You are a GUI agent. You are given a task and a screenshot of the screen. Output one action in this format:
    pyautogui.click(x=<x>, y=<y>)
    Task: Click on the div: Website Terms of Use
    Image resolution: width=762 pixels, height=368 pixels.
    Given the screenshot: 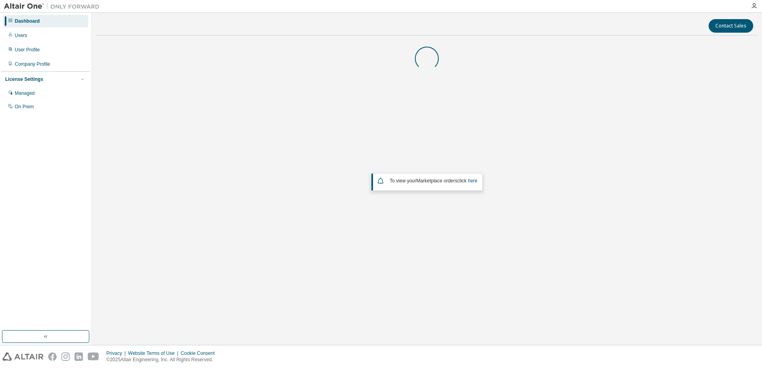 What is the action you would take?
    pyautogui.click(x=154, y=353)
    